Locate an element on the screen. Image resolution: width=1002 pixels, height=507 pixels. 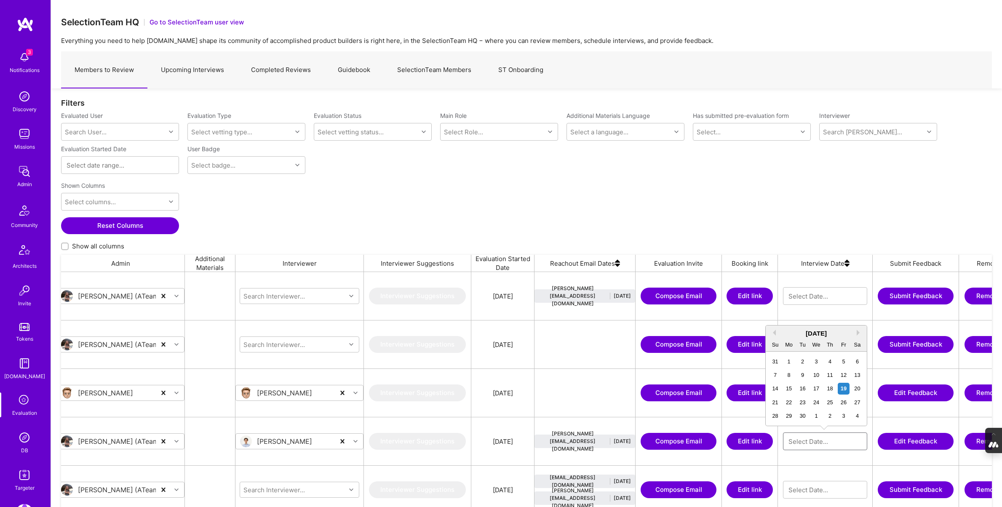
img: Skill Targeter is located at coordinates (24, 475).